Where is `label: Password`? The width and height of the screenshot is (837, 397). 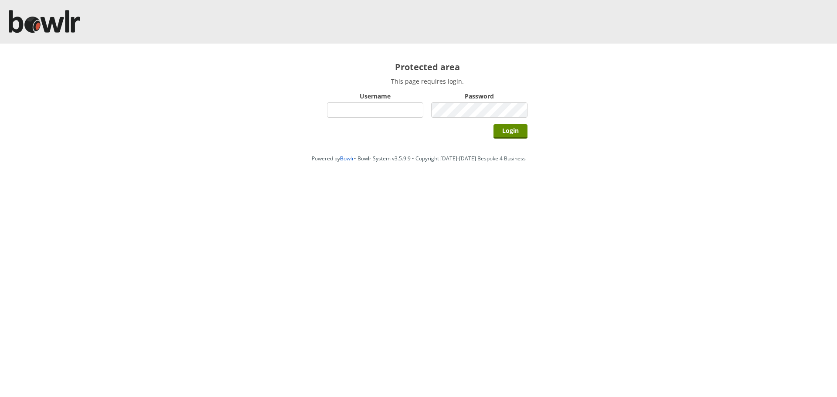
label: Password is located at coordinates (479, 96).